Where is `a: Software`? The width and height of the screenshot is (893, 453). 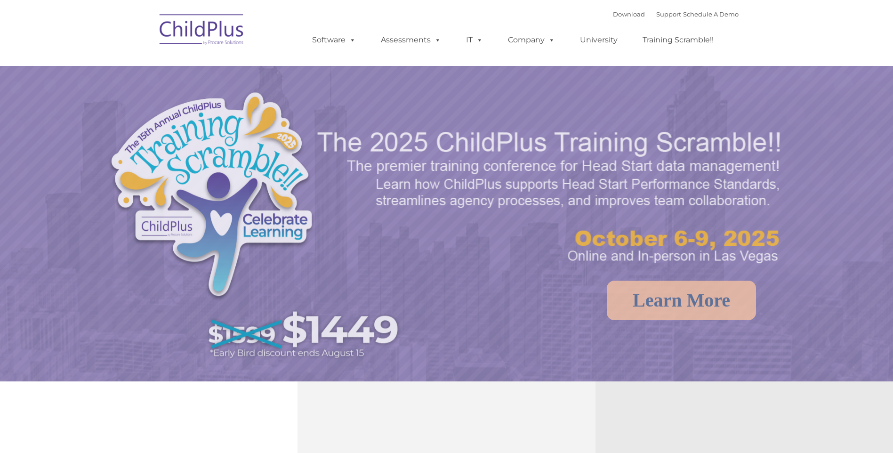 a: Software is located at coordinates (334, 40).